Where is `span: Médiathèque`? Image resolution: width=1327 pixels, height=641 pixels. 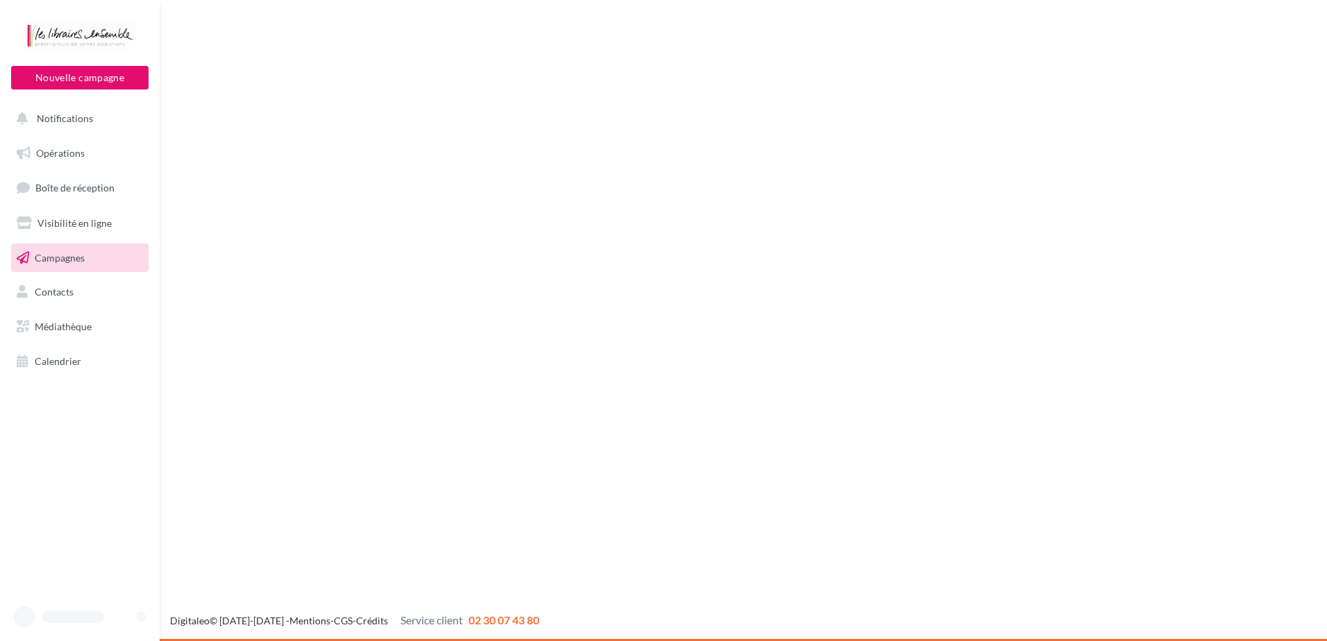
span: Médiathèque is located at coordinates (63, 326).